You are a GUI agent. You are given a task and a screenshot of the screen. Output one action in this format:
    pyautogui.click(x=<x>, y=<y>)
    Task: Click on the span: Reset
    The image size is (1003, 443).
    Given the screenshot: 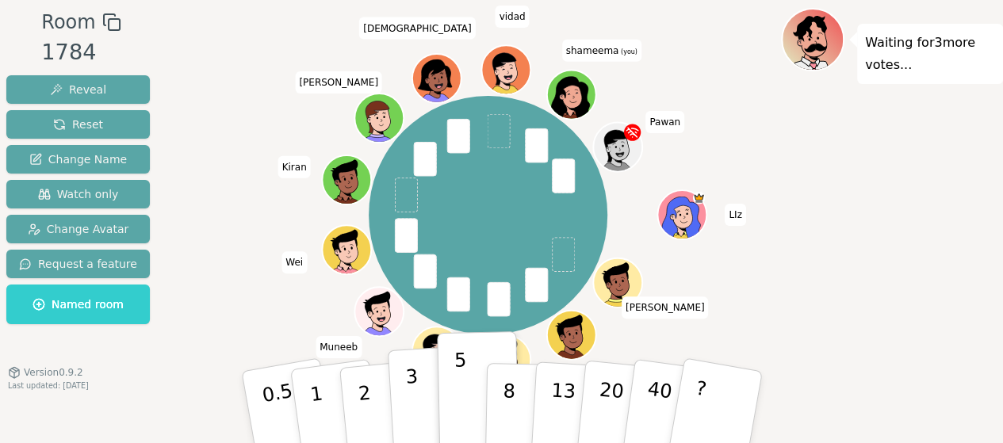 What is the action you would take?
    pyautogui.click(x=78, y=125)
    